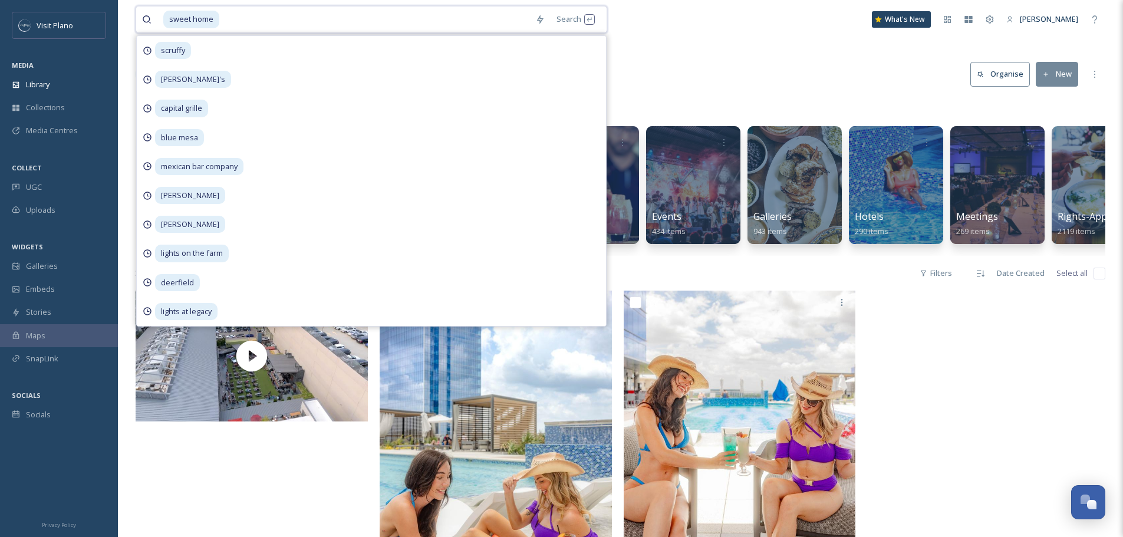  I want to click on span: 943 items, so click(770, 231).